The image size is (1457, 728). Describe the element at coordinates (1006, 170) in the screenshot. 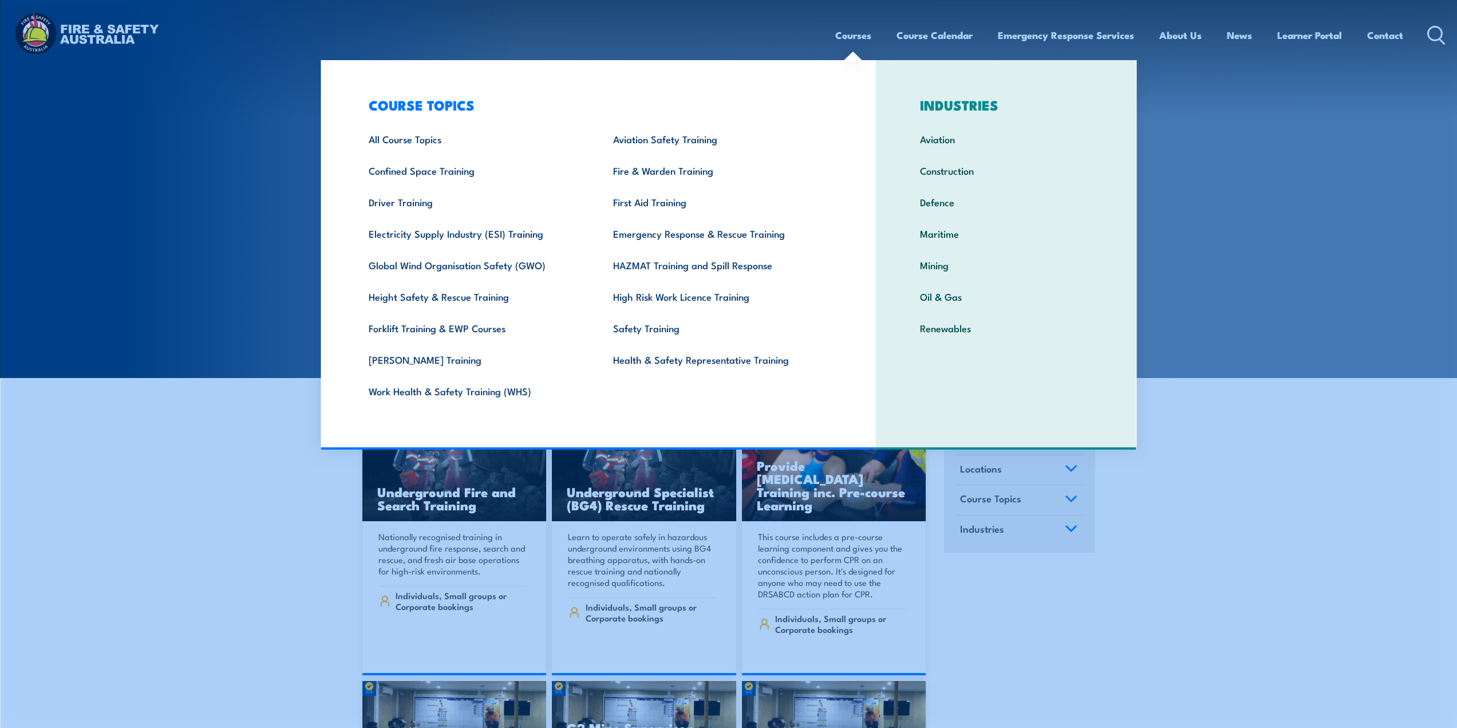

I see `a: Construction` at that location.